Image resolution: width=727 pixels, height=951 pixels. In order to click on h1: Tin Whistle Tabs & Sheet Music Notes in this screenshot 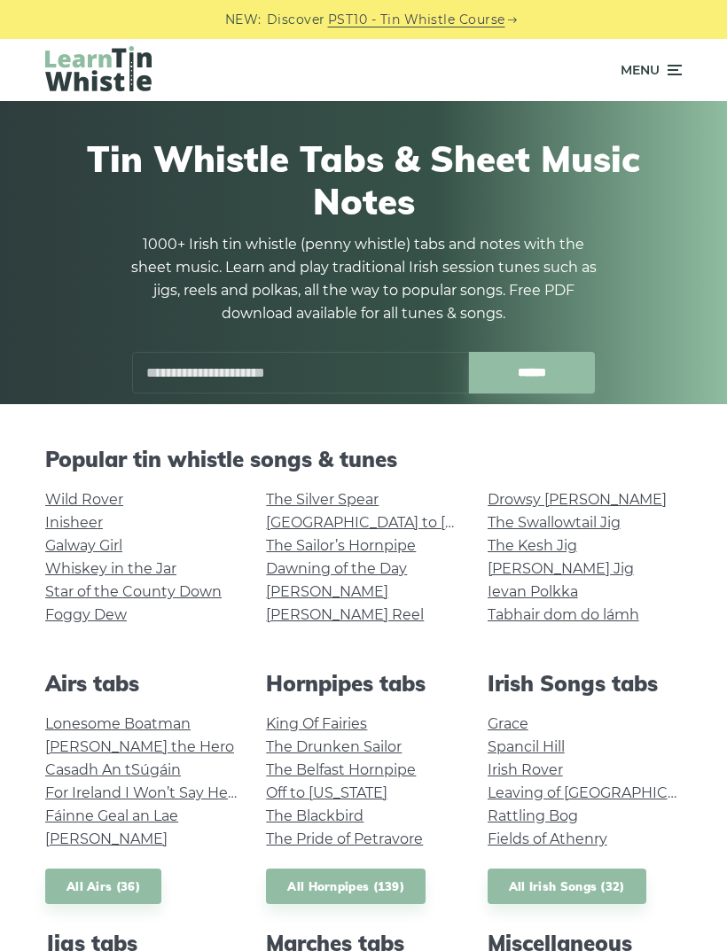, I will do `click(363, 180)`.